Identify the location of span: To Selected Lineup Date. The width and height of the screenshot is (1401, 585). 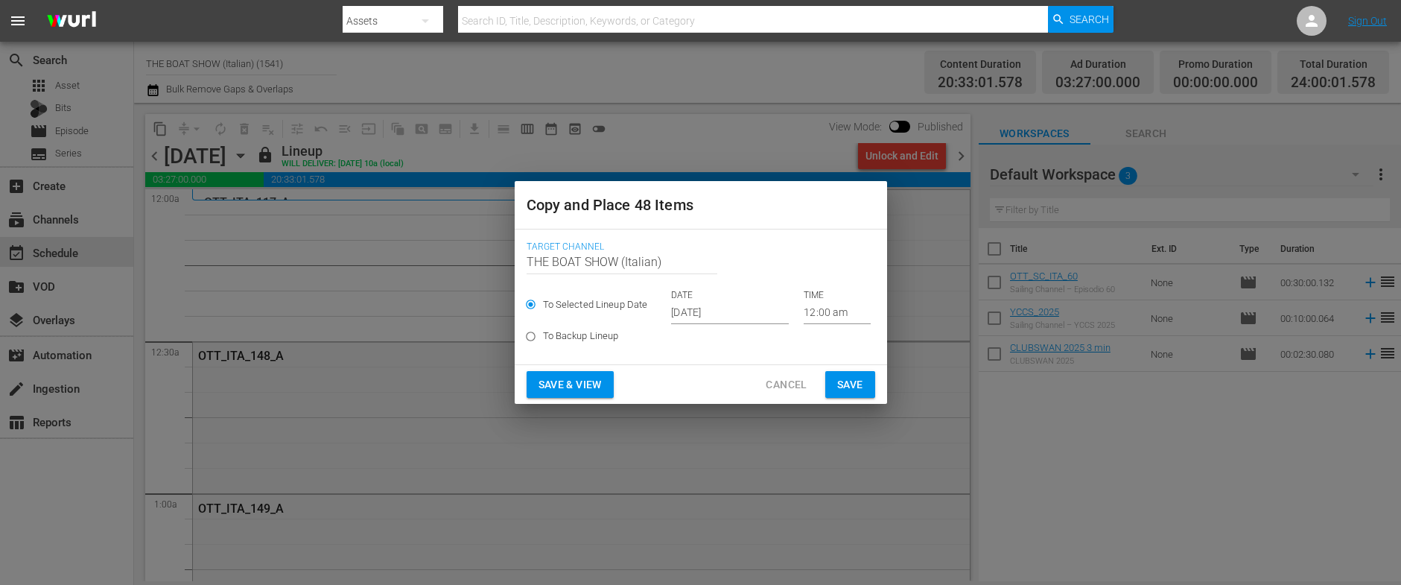
(595, 305).